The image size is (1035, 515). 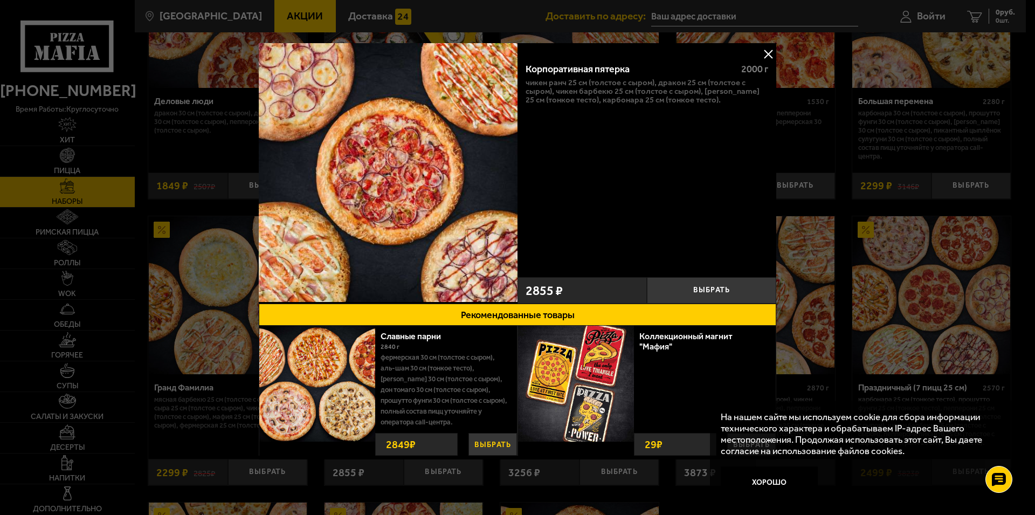 What do you see at coordinates (628, 70) in the screenshot?
I see `div: Корпоративная пятерка` at bounding box center [628, 70].